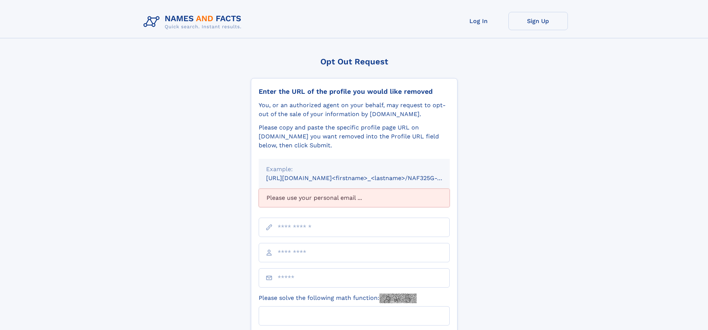 The image size is (708, 330). Describe the element at coordinates (354, 61) in the screenshot. I see `div: Opt Out Request` at that location.